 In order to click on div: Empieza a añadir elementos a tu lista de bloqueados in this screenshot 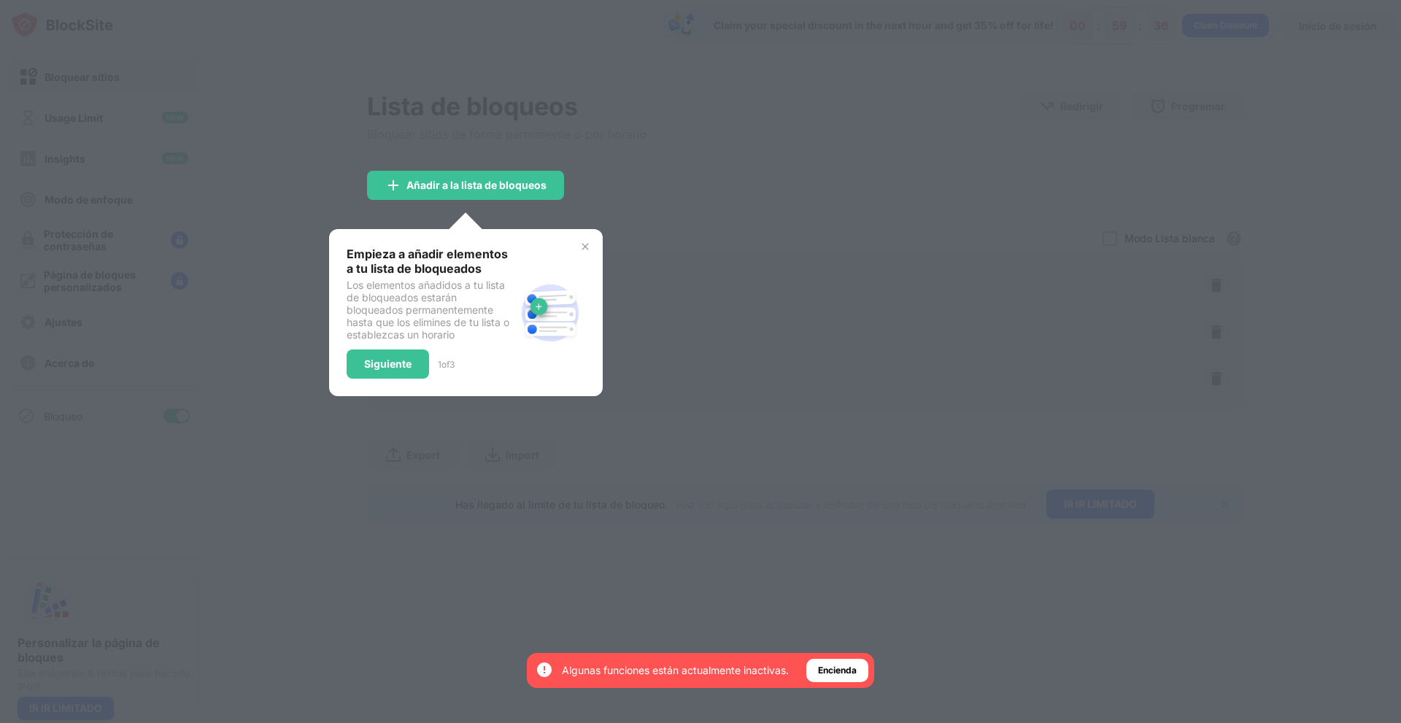, I will do `click(431, 261)`.